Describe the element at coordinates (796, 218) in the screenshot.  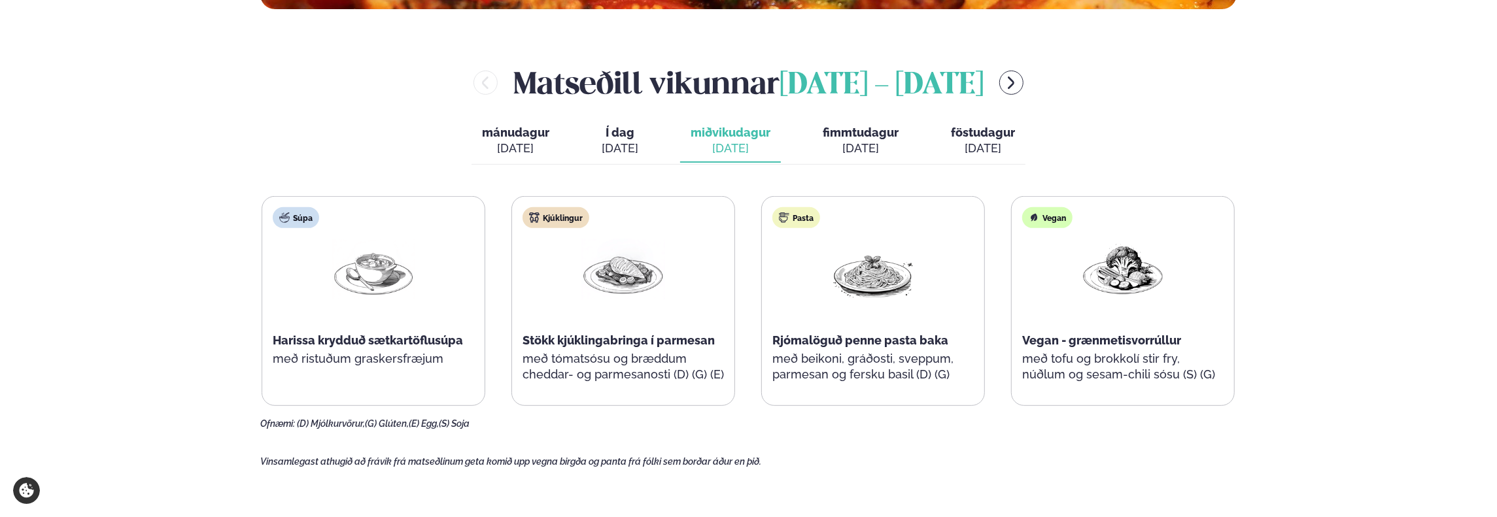
I see `div: Pasta` at that location.